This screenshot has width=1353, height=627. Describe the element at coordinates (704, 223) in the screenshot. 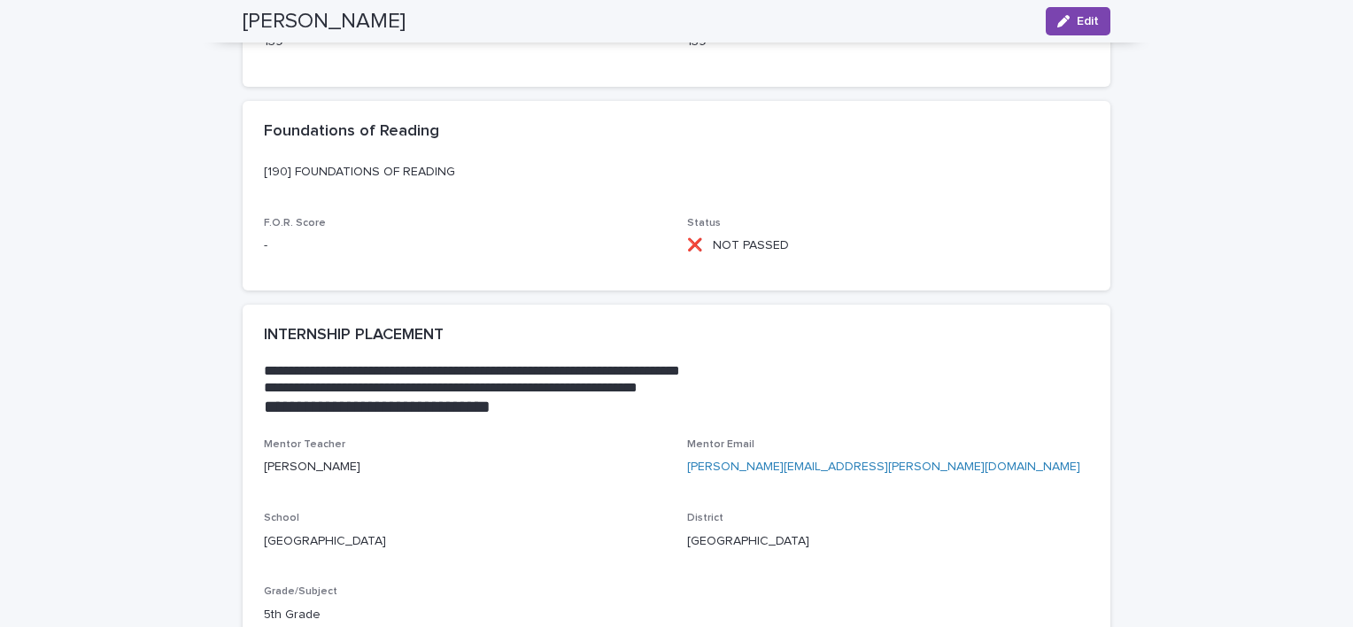

I see `span: Status` at that location.